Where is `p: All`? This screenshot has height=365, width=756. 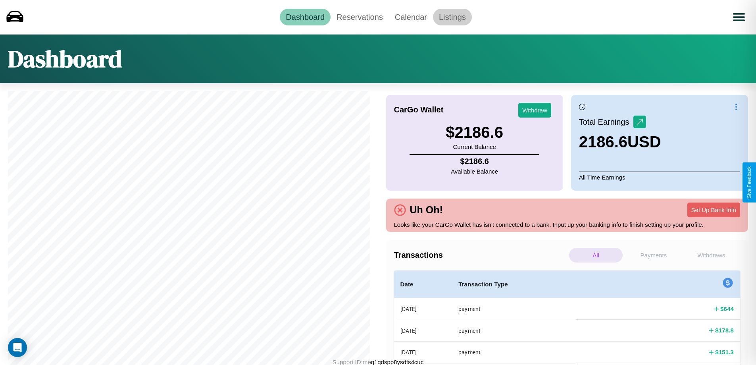
p: All is located at coordinates (595, 255).